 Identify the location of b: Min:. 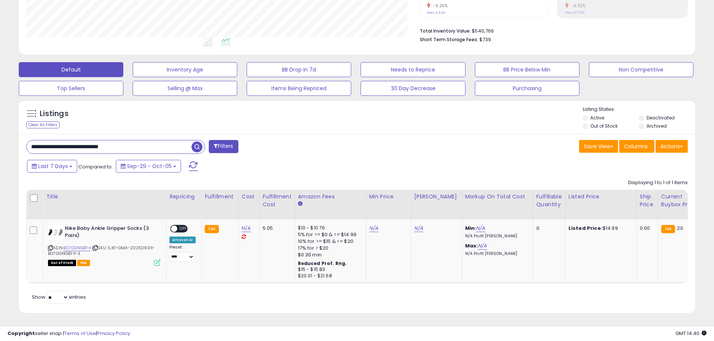
(471, 228).